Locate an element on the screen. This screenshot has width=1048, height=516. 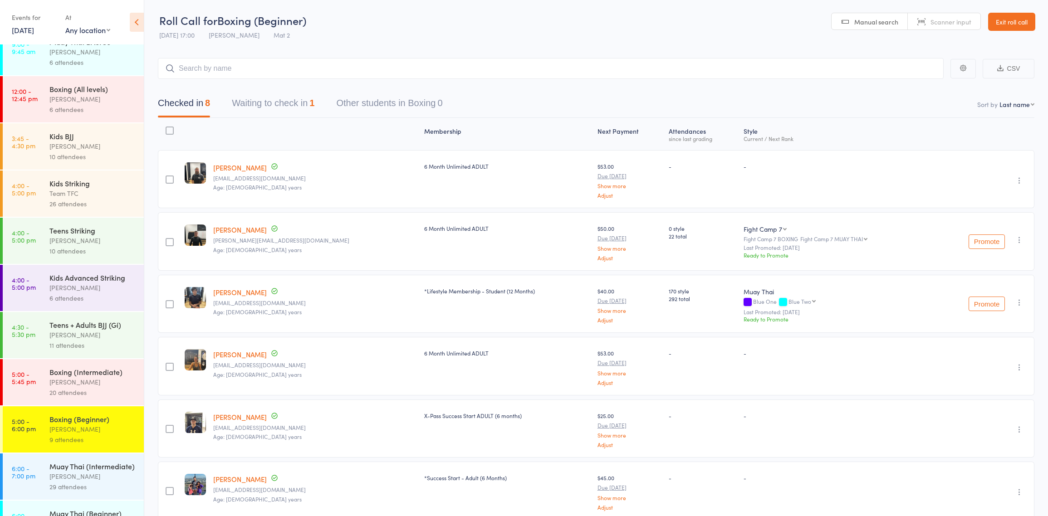
div: Kids Advanced Striking is located at coordinates (93, 278).